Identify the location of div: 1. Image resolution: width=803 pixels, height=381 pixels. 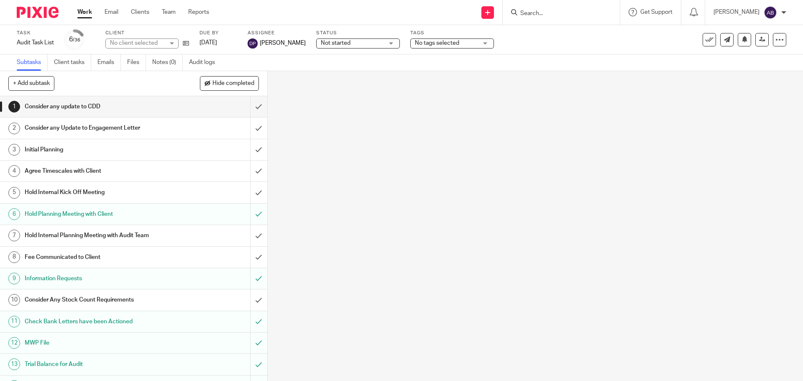
(14, 107).